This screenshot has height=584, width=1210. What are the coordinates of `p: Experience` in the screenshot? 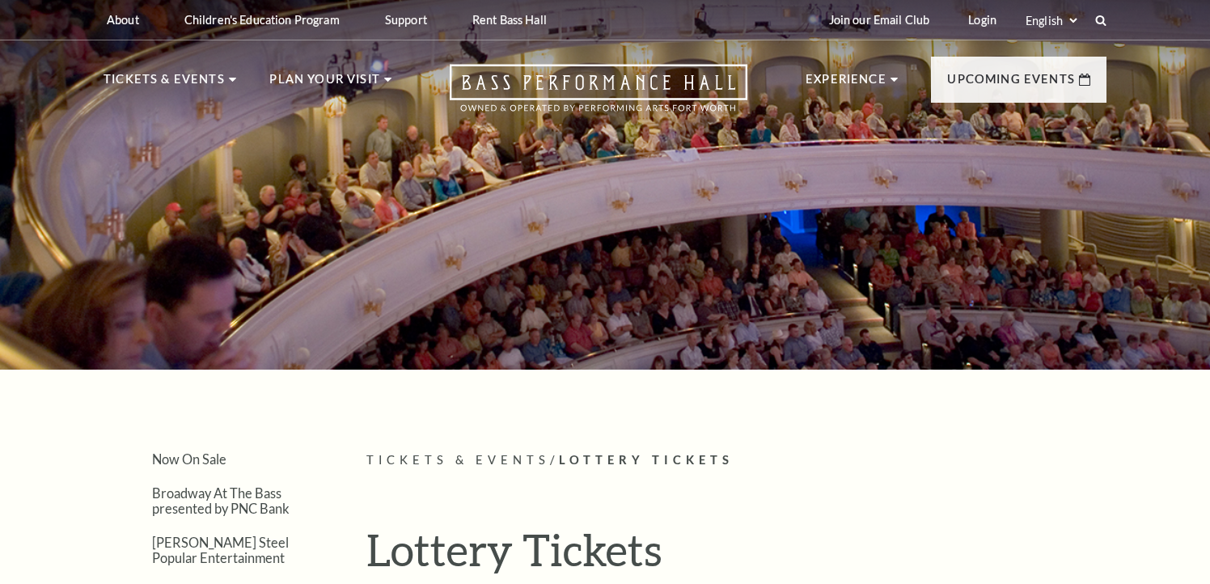 It's located at (846, 84).